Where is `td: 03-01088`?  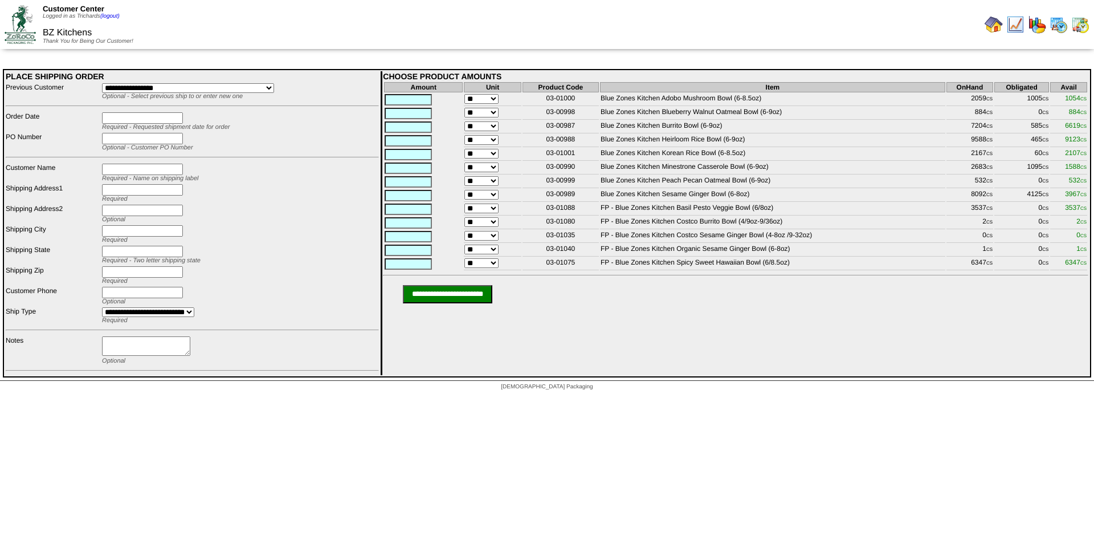 td: 03-01088 is located at coordinates (561, 209).